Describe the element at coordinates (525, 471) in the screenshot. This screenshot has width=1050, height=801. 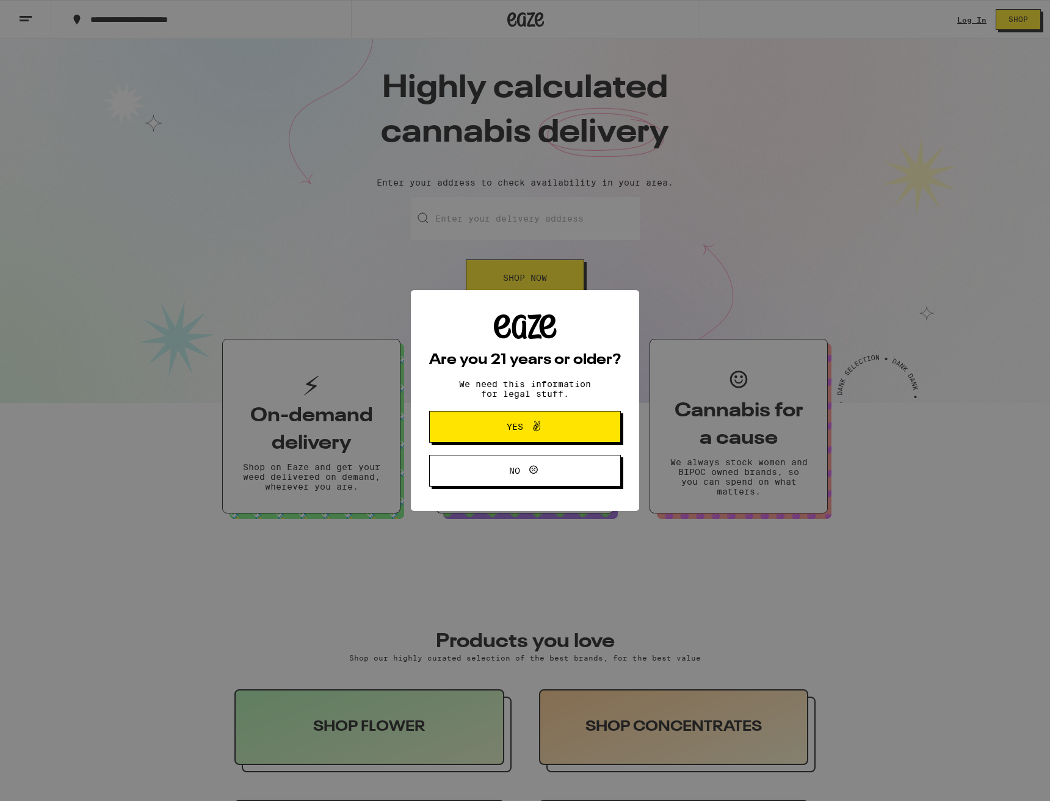
I see `button: No` at that location.